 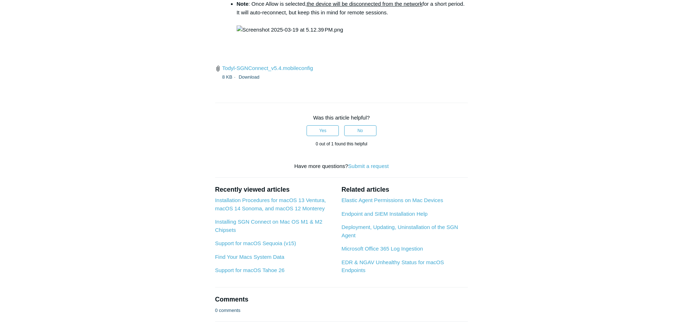 What do you see at coordinates (290, 30) in the screenshot?
I see `img: Screenshot 2025-03-19 at 5.12.39 PM.png` at bounding box center [290, 30].